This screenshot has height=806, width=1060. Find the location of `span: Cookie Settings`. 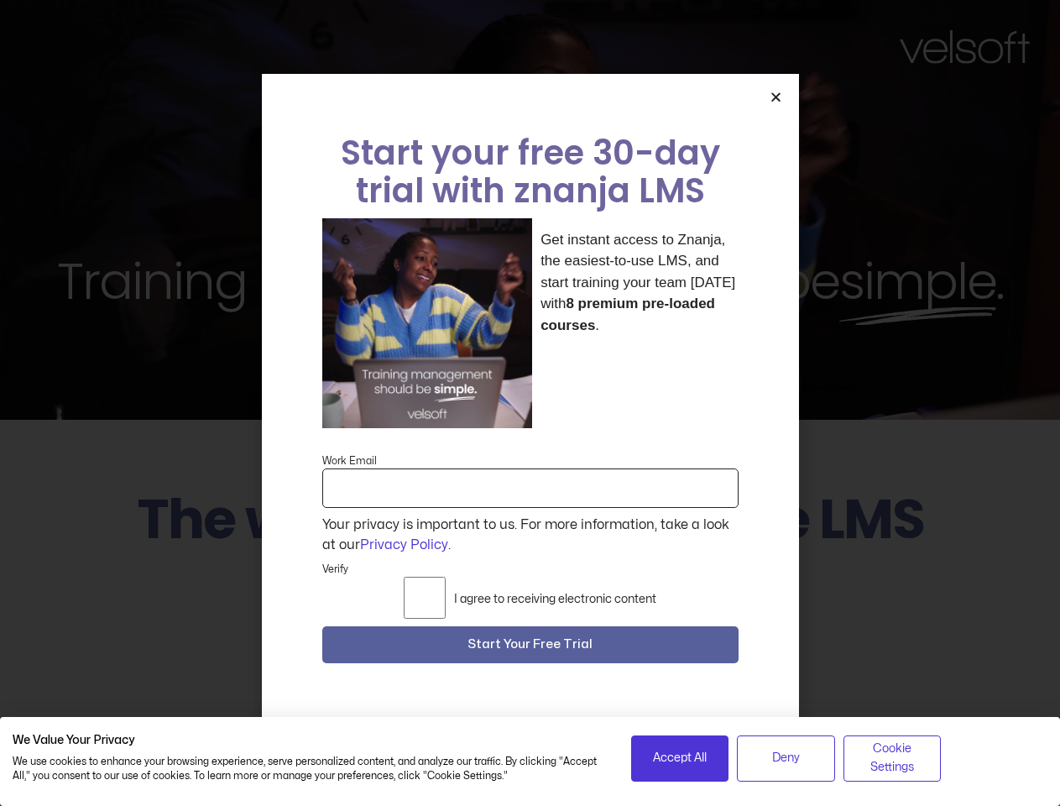

span: Cookie Settings is located at coordinates (892, 758).